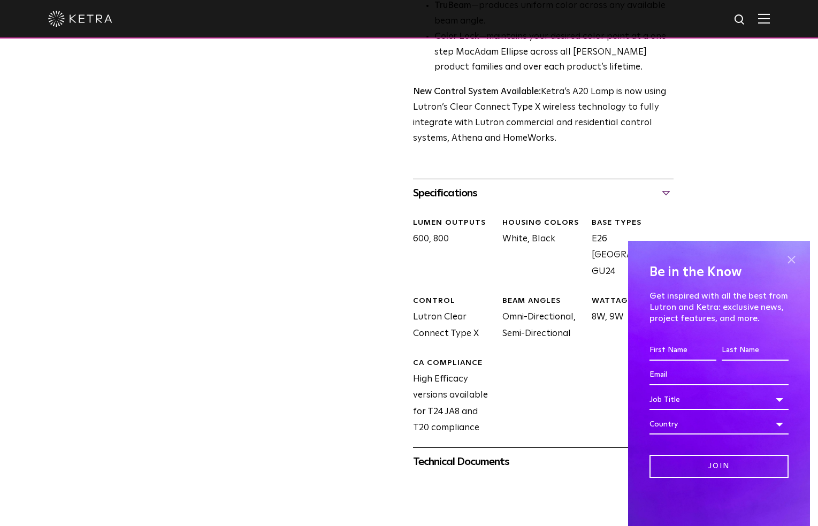 The image size is (818, 526). What do you see at coordinates (719, 375) in the screenshot?
I see `input: Email` at bounding box center [719, 375].